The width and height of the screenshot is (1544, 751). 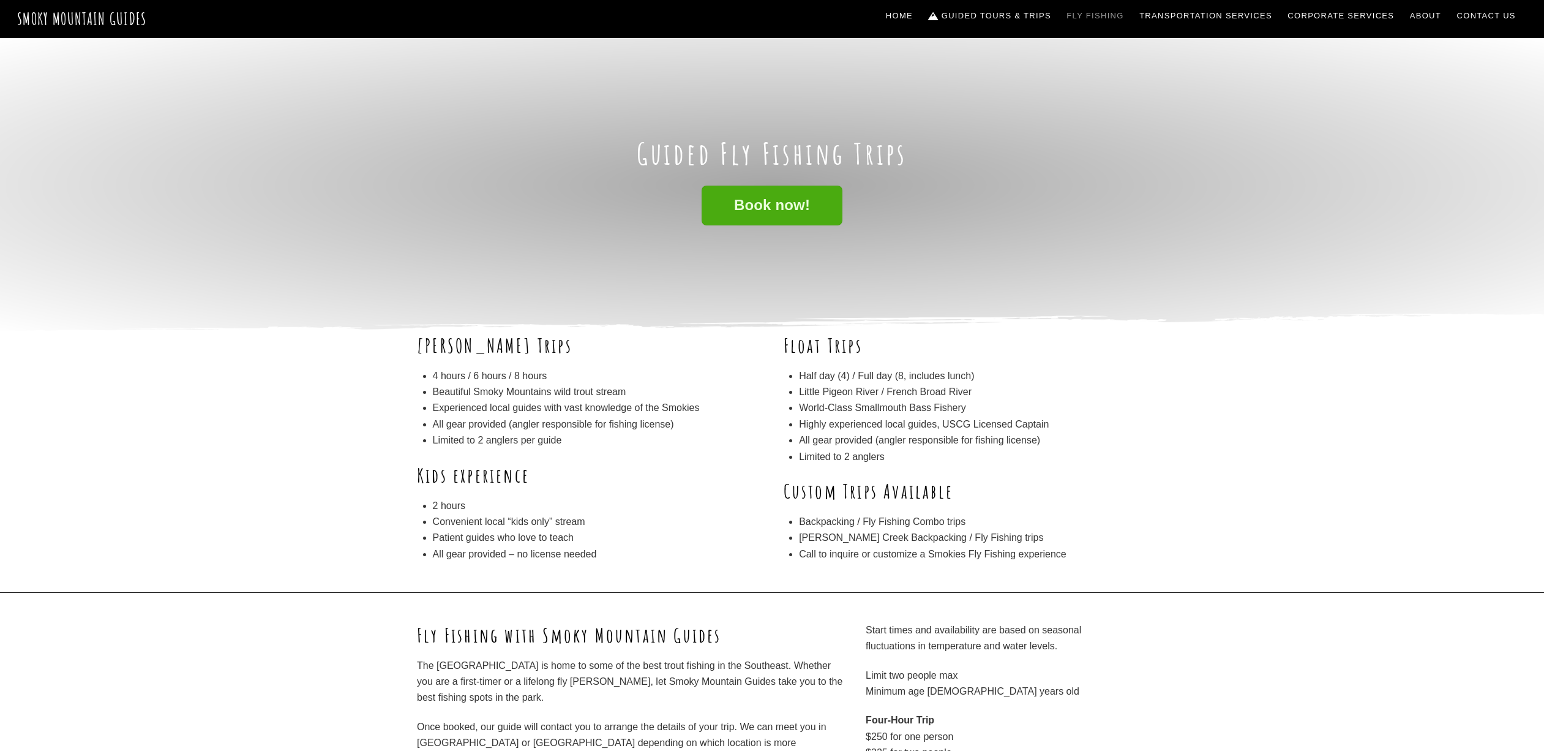 I want to click on li: Call to inquire or customize a Smokies Fly Fishing experience, so click(x=963, y=554).